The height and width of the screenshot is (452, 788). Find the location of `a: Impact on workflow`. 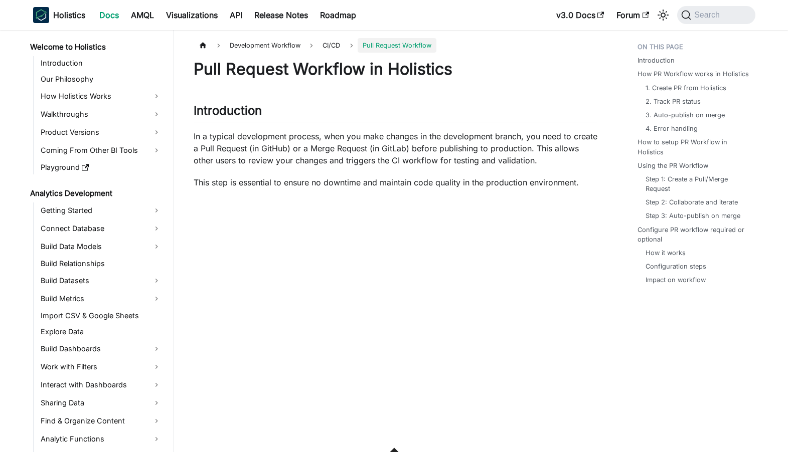

a: Impact on workflow is located at coordinates (675, 280).